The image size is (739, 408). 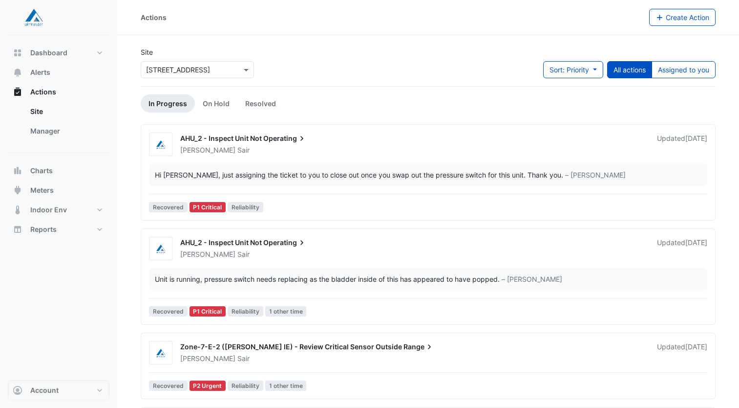 I want to click on span: Sort: Priority, so click(x=569, y=69).